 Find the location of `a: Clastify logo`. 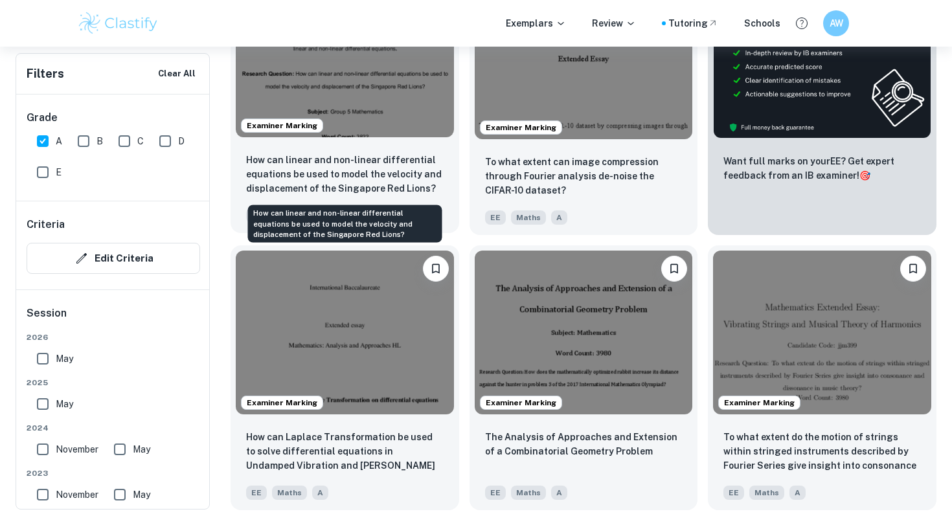

a: Clastify logo is located at coordinates (118, 23).